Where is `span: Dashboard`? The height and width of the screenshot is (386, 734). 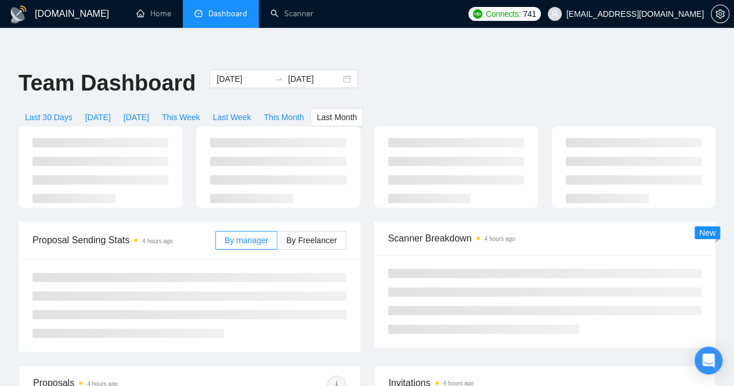 span: Dashboard is located at coordinates (227, 13).